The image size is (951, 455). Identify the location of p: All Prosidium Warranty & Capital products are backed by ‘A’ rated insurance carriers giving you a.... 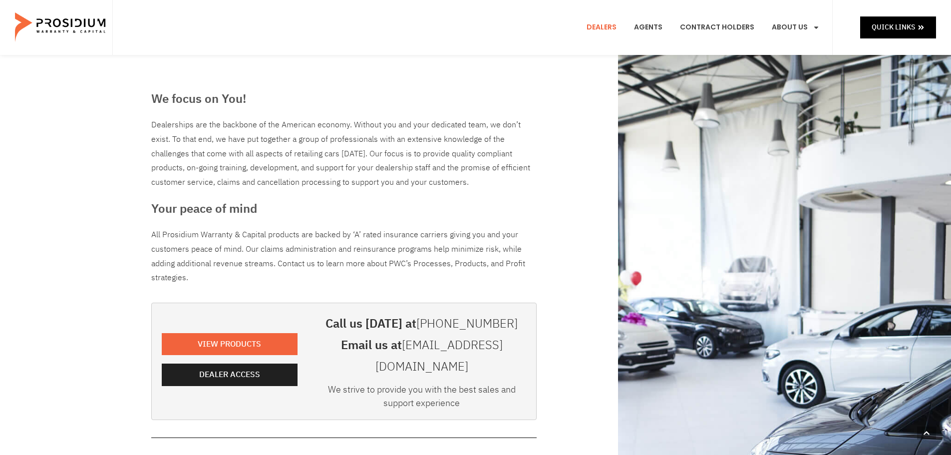
(344, 256).